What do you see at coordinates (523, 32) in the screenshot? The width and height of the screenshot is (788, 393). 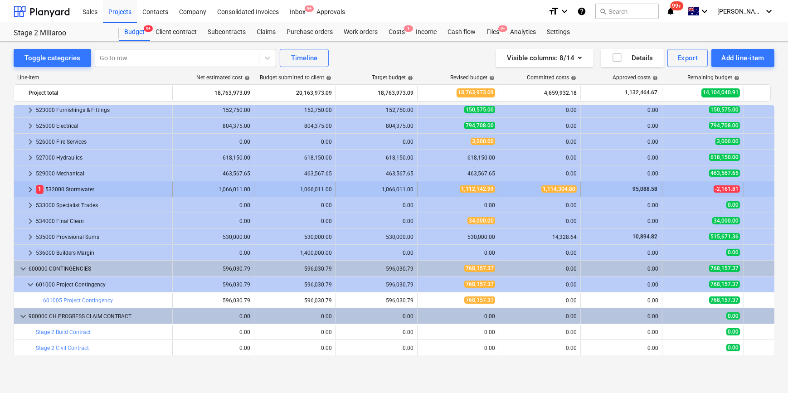 I see `div: Analytics` at bounding box center [523, 32].